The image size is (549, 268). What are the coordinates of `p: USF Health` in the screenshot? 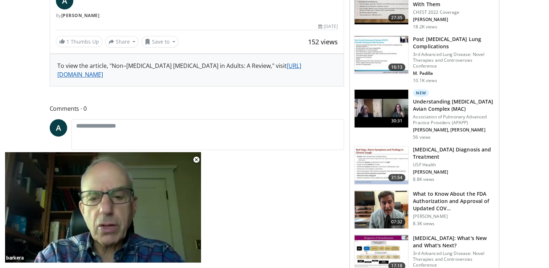 It's located at (453, 165).